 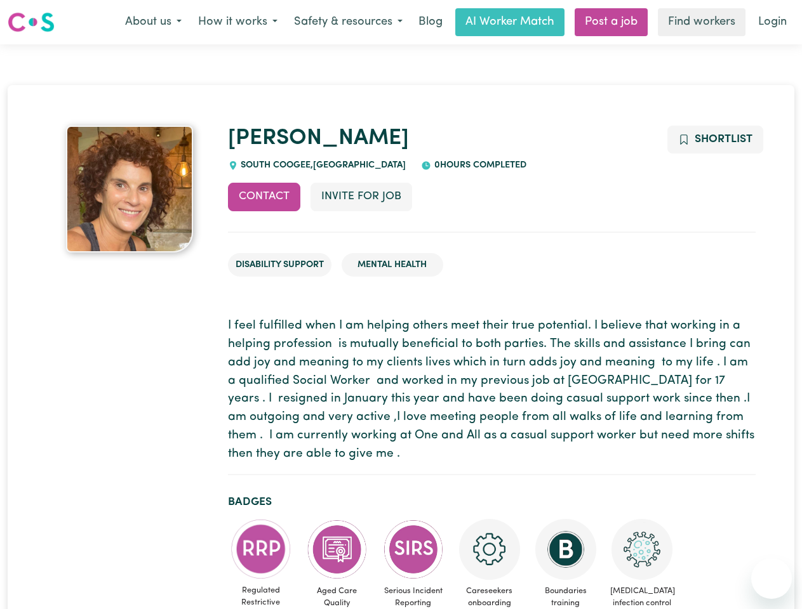 What do you see at coordinates (642, 550) in the screenshot?
I see `img: CS Academy: COVID-19 Infection Control Training course completed` at bounding box center [642, 550].